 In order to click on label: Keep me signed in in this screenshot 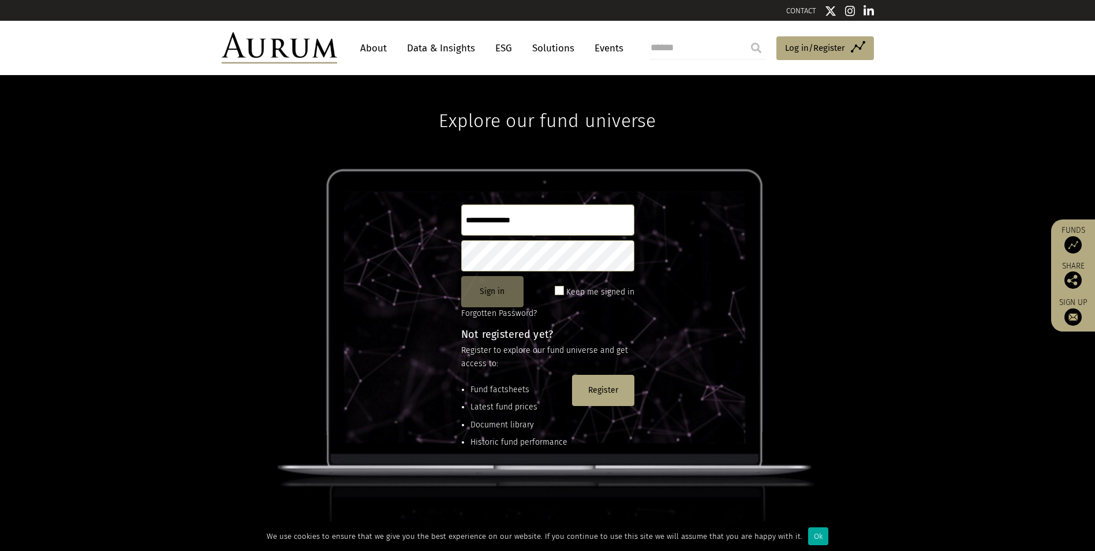, I will do `click(600, 292)`.